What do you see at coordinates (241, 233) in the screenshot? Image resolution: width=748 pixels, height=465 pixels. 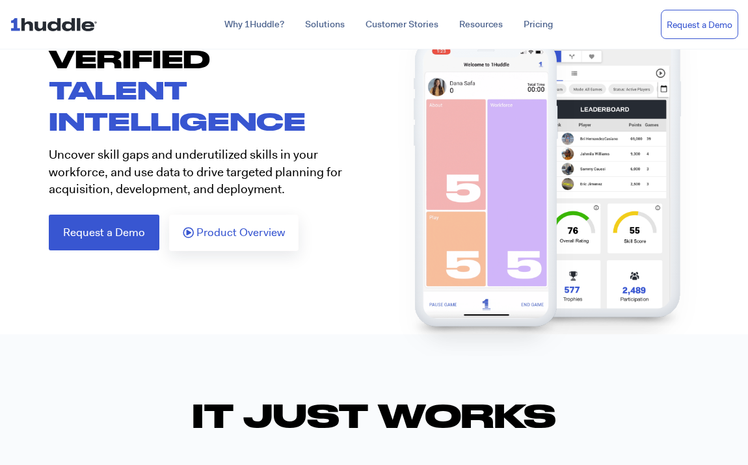 I see `span: Product Overview` at bounding box center [241, 233].